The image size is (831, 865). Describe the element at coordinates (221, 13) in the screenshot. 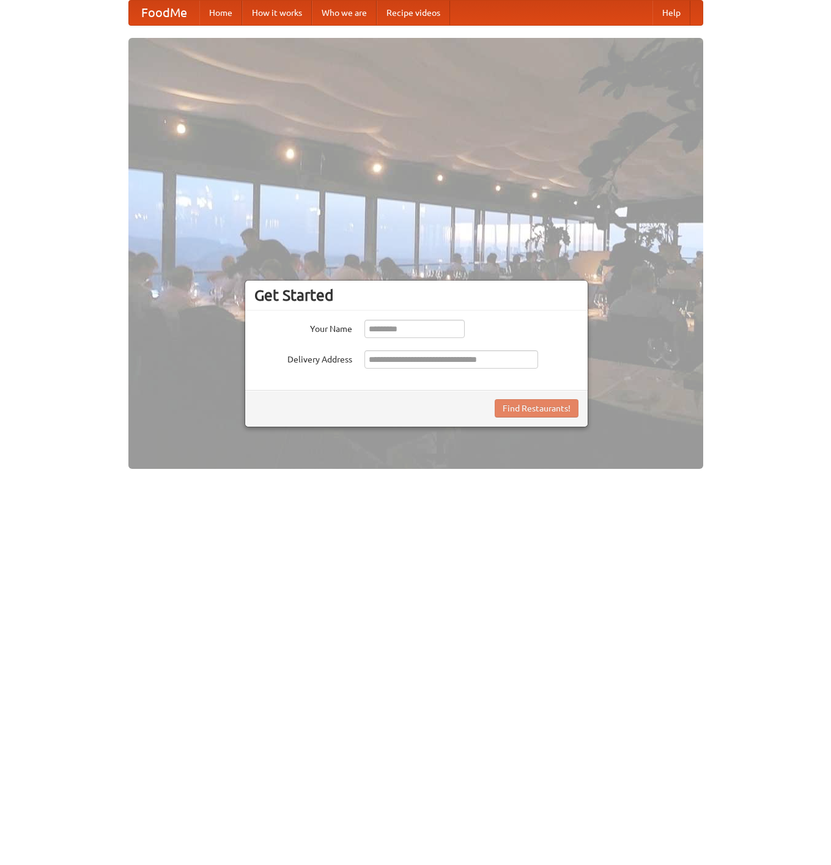

I see `a: Home` at that location.